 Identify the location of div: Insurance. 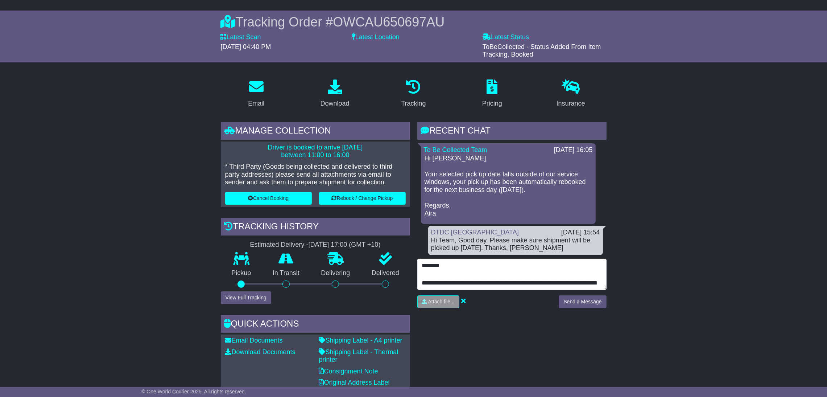
(571, 103).